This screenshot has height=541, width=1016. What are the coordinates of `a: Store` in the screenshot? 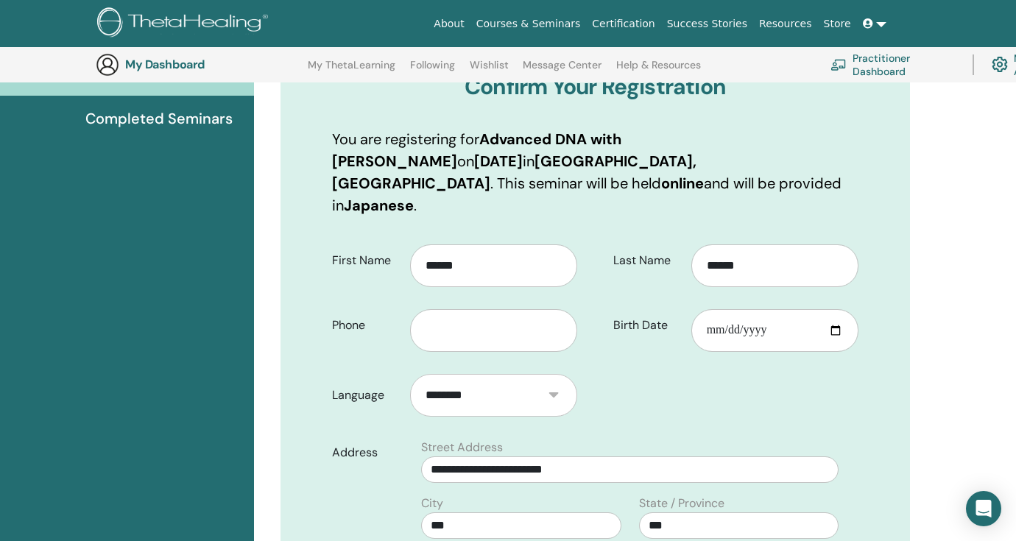 It's located at (837, 24).